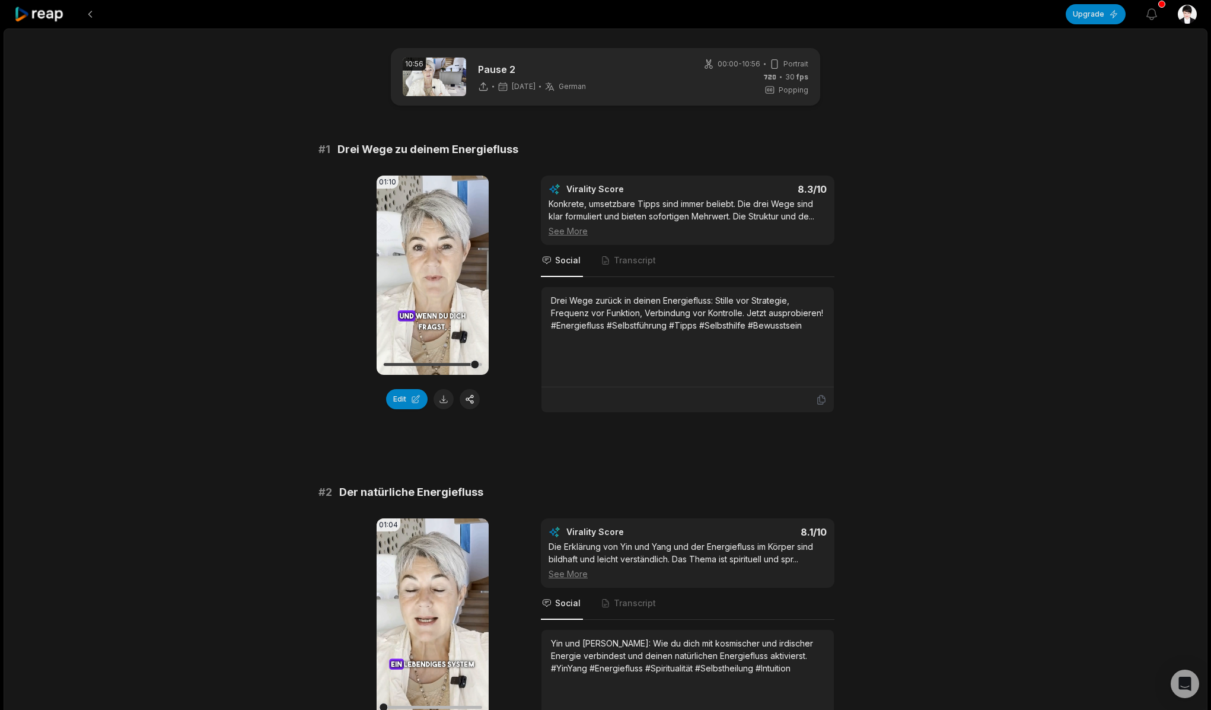  What do you see at coordinates (432, 275) in the screenshot?
I see `video: Your browser does not support mp4 format.` at bounding box center [432, 275].